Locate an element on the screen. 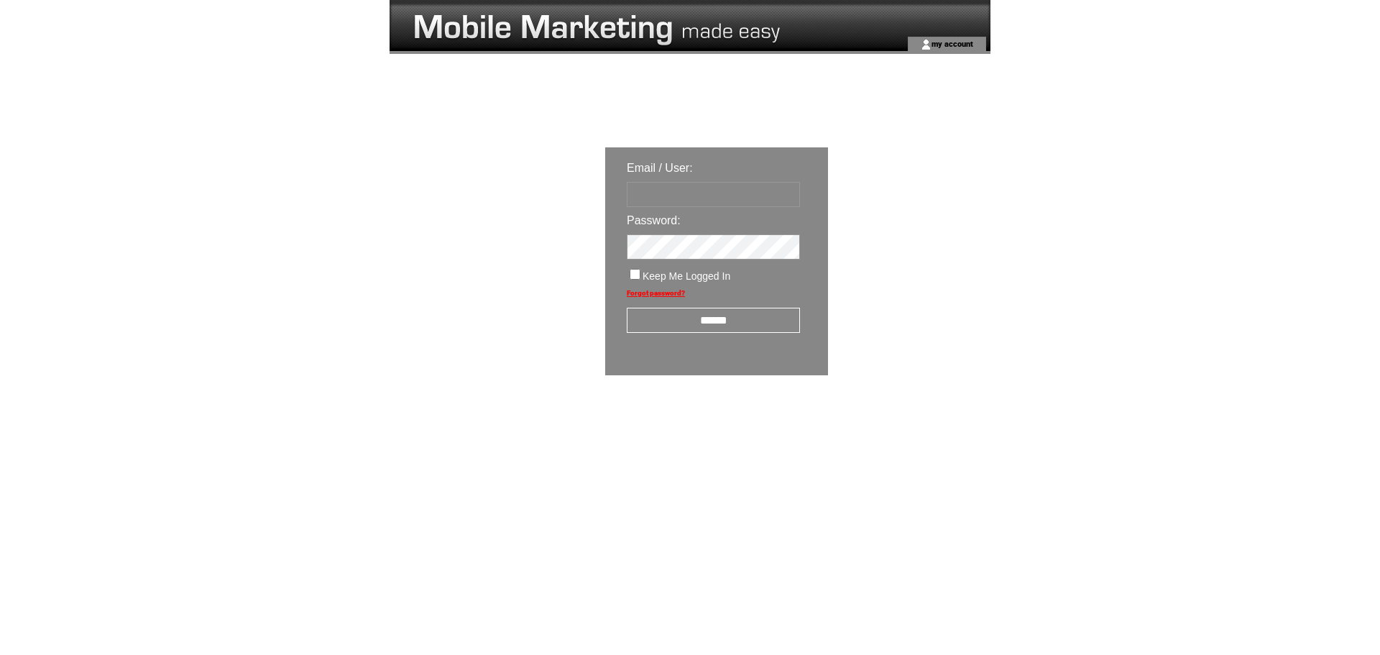 This screenshot has height=655, width=1380. a: Forgot password? is located at coordinates (656, 293).